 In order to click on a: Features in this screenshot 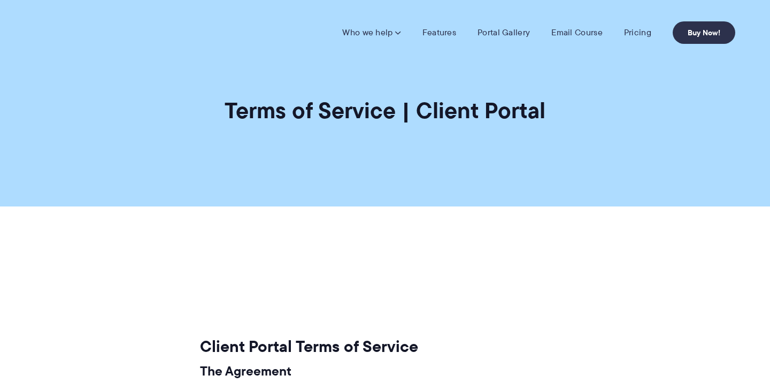, I will do `click(439, 33)`.